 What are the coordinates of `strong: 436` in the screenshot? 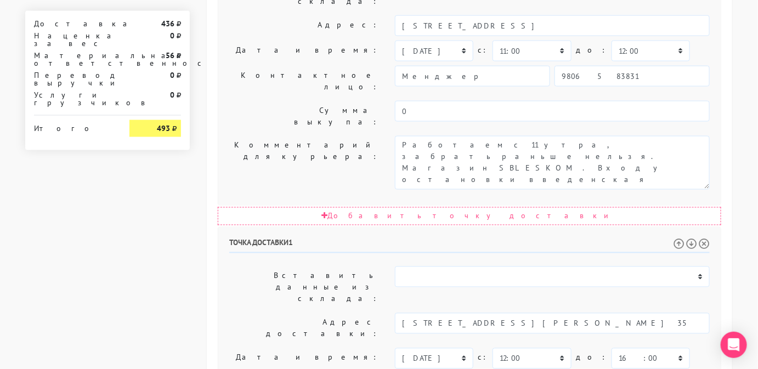 It's located at (168, 24).